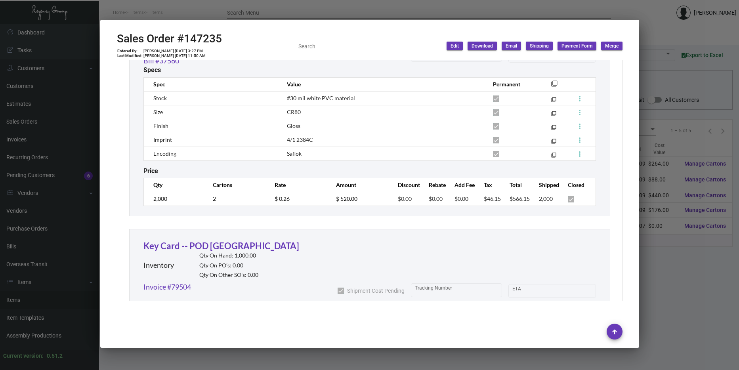 This screenshot has height=370, width=739. I want to click on th: Qty, so click(174, 185).